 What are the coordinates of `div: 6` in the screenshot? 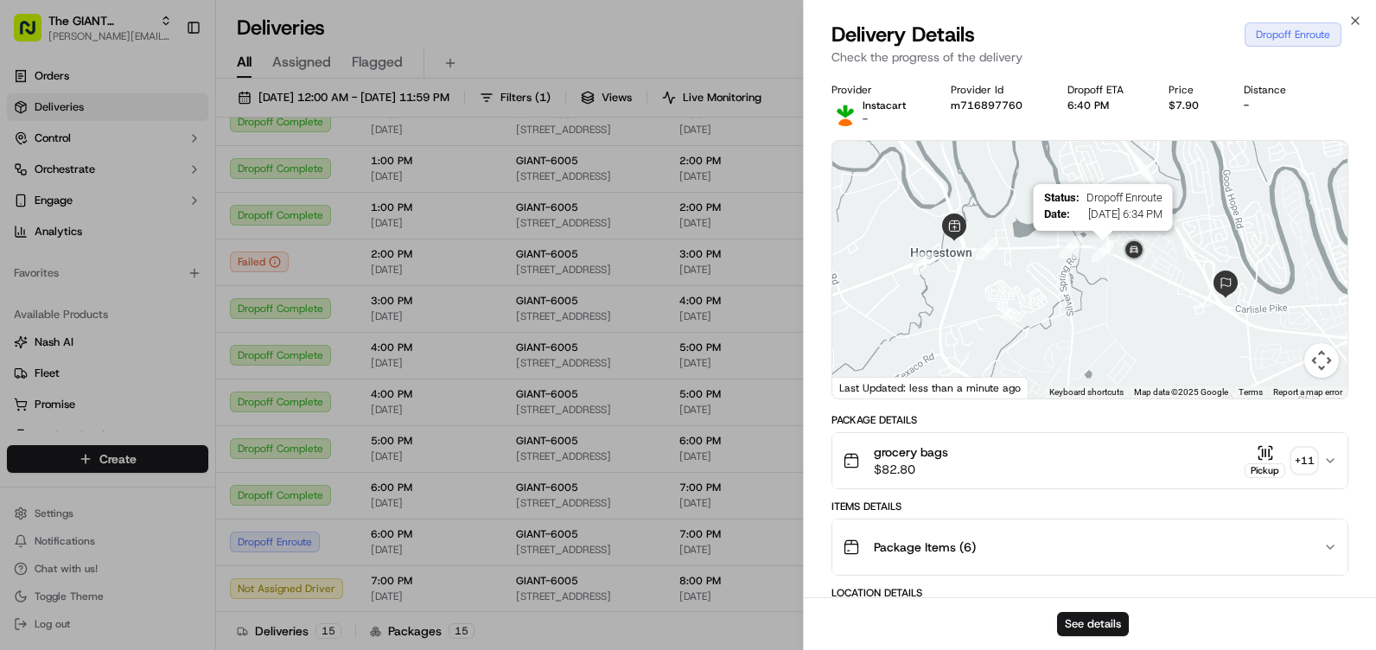 It's located at (1071, 247).